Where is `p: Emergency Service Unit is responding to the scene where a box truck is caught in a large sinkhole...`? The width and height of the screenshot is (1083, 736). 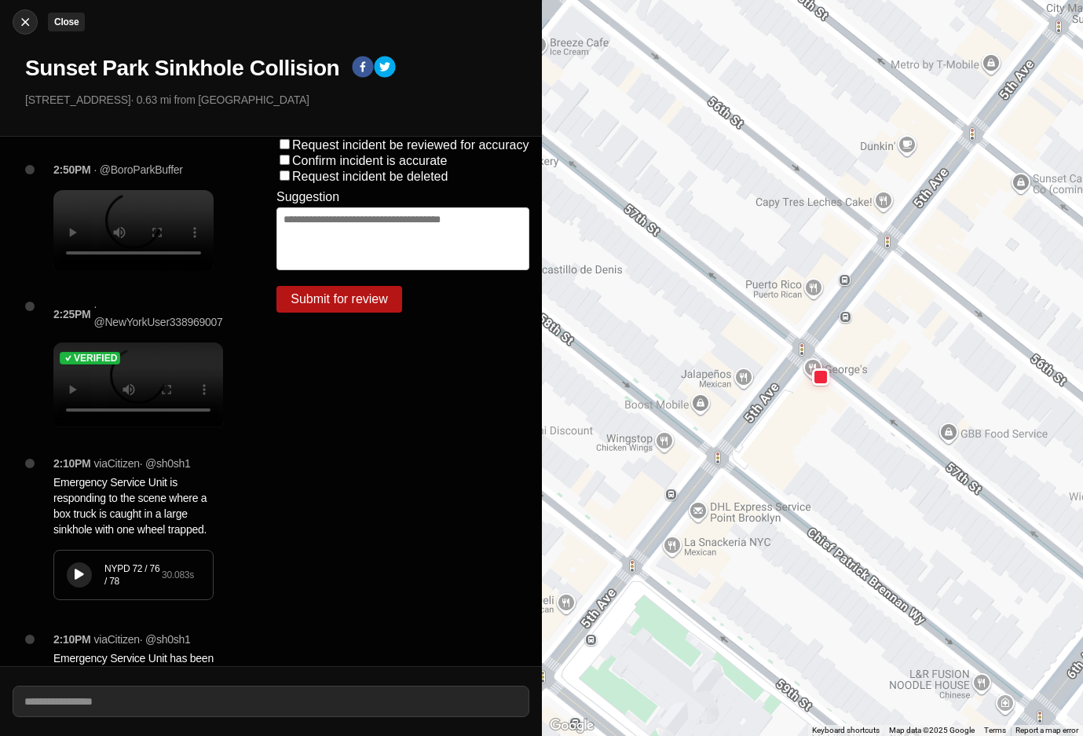
p: Emergency Service Unit is responding to the scene where a box truck is caught in a large sinkhole... is located at coordinates (134, 506).